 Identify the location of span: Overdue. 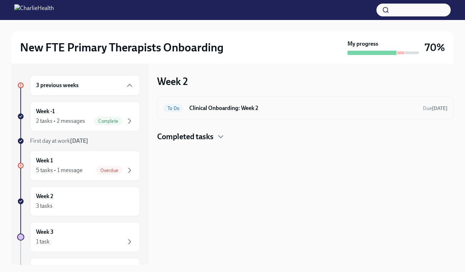
(109, 170).